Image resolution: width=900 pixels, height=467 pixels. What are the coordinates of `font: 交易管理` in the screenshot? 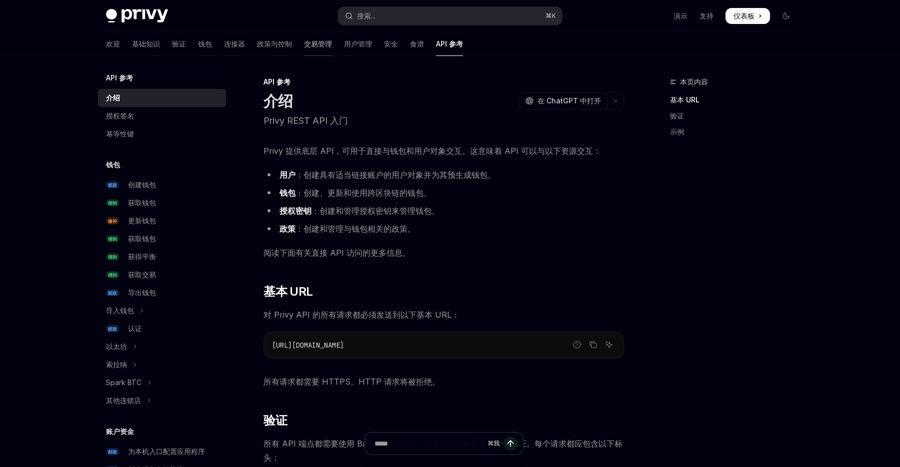 It's located at (318, 43).